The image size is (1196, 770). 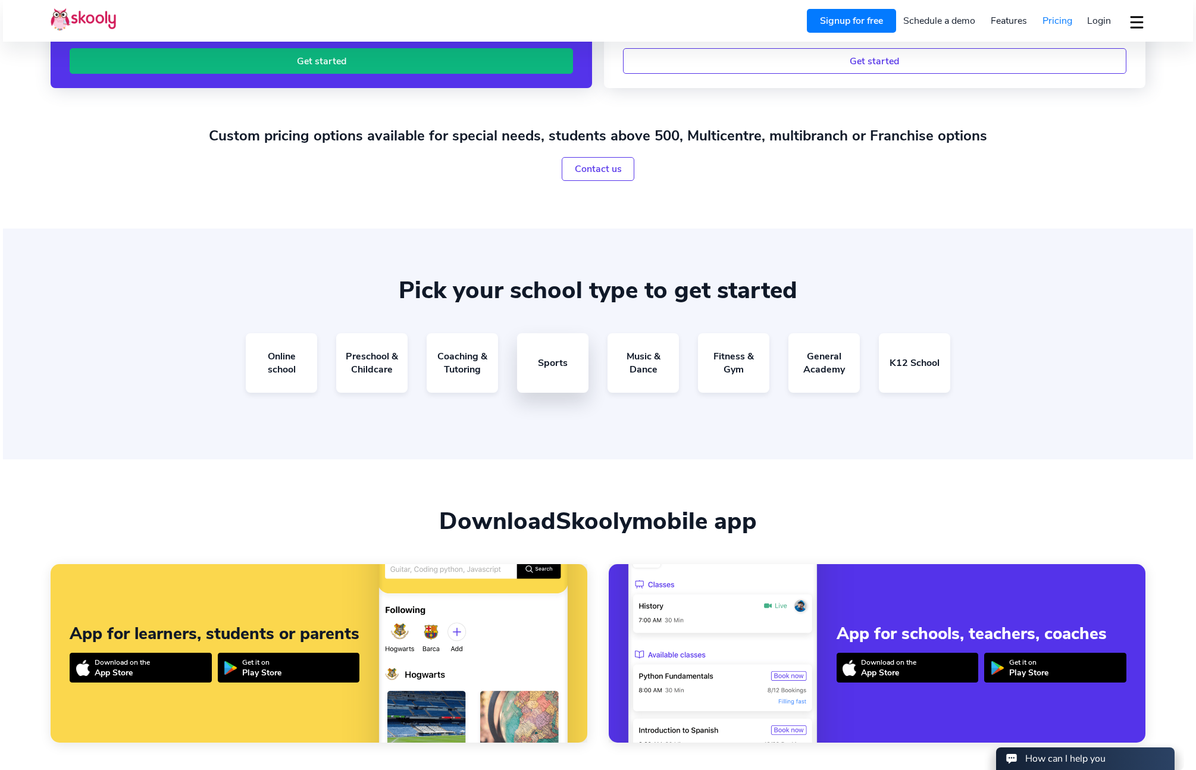 What do you see at coordinates (83, 19) in the screenshot?
I see `img: Skooly` at bounding box center [83, 19].